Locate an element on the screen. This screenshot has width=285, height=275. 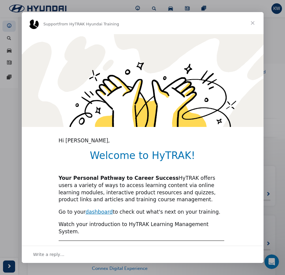
div: Watch your introduction to HyTRAK Learning Management System. is located at coordinates (143, 228).